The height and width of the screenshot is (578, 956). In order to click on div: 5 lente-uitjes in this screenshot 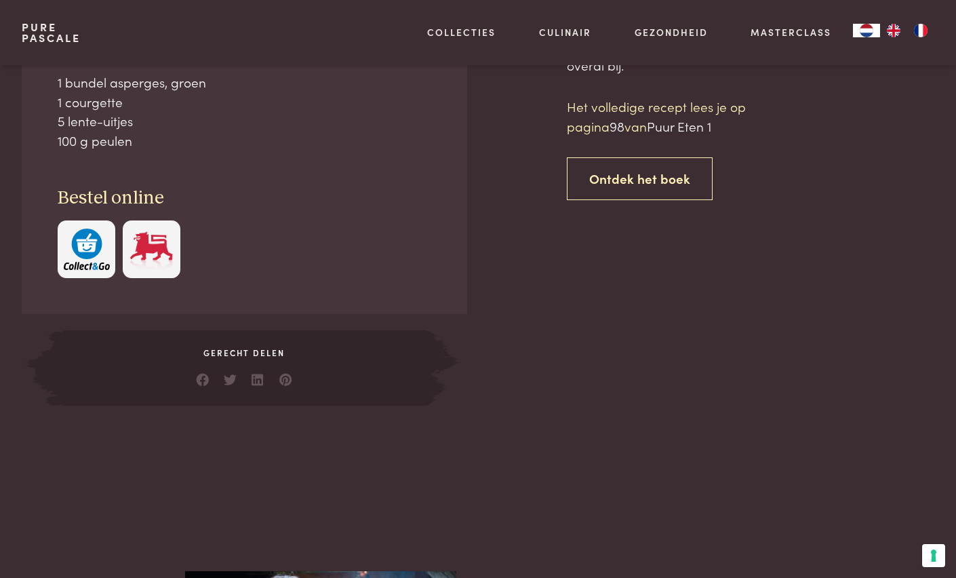, I will do `click(244, 121)`.